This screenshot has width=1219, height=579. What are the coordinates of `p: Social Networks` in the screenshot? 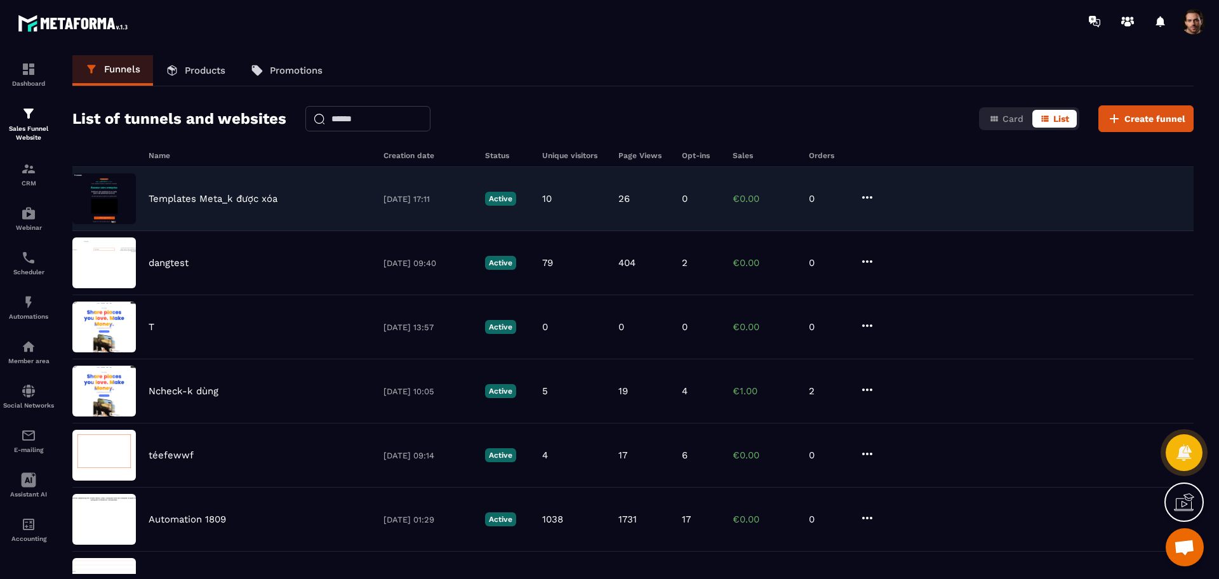 It's located at (29, 405).